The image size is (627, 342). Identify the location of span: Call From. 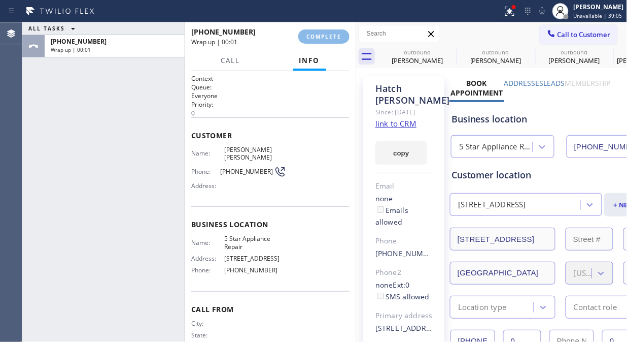
(270, 309).